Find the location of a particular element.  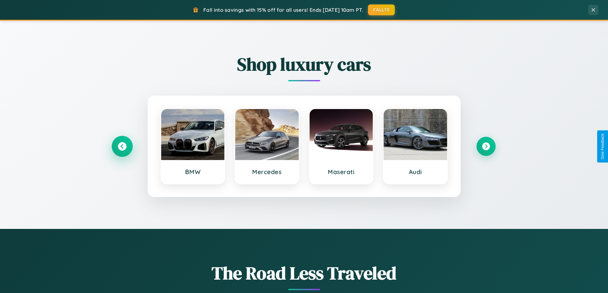

h3: BMW is located at coordinates (193, 172).